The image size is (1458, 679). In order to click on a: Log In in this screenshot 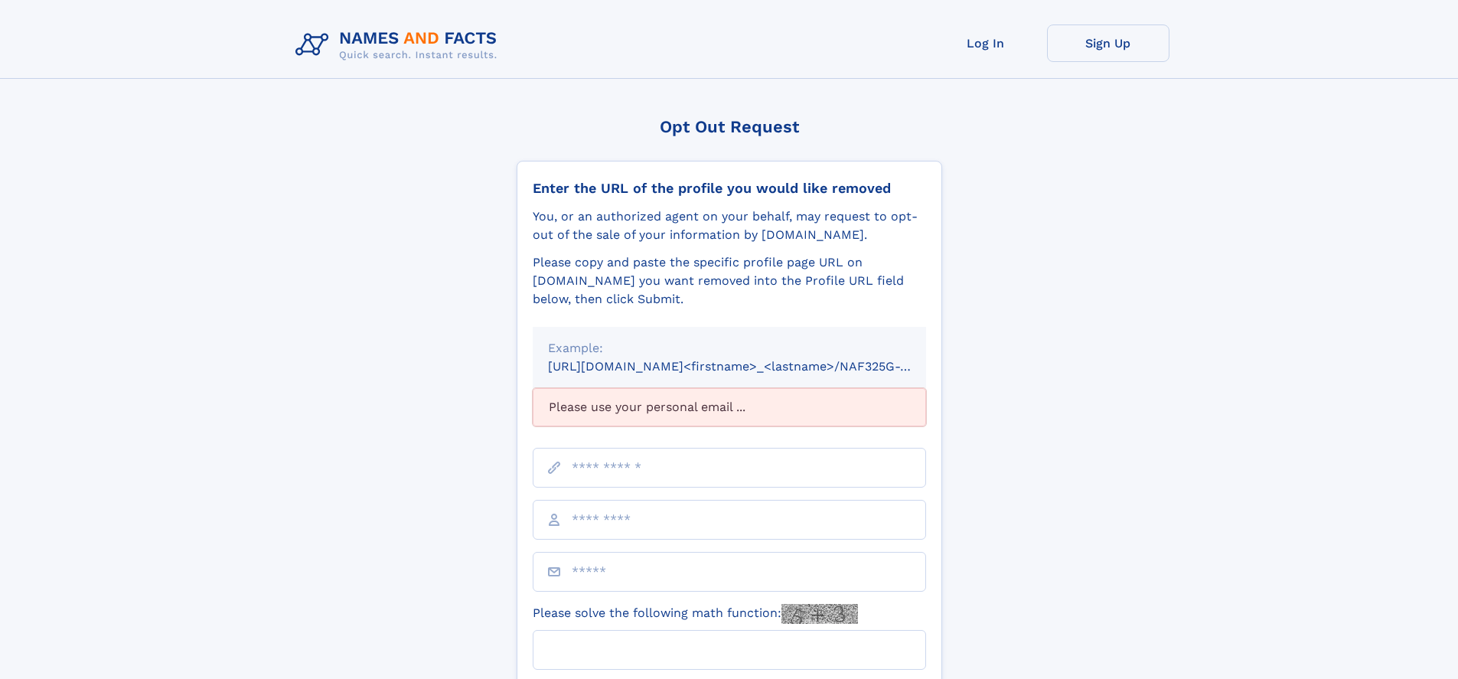, I will do `click(986, 43)`.